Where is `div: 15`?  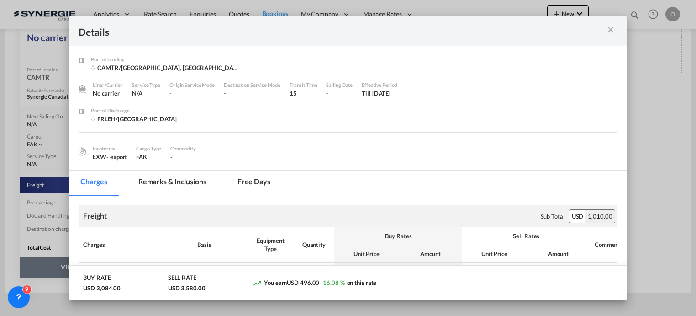 div: 15 is located at coordinates (303, 93).